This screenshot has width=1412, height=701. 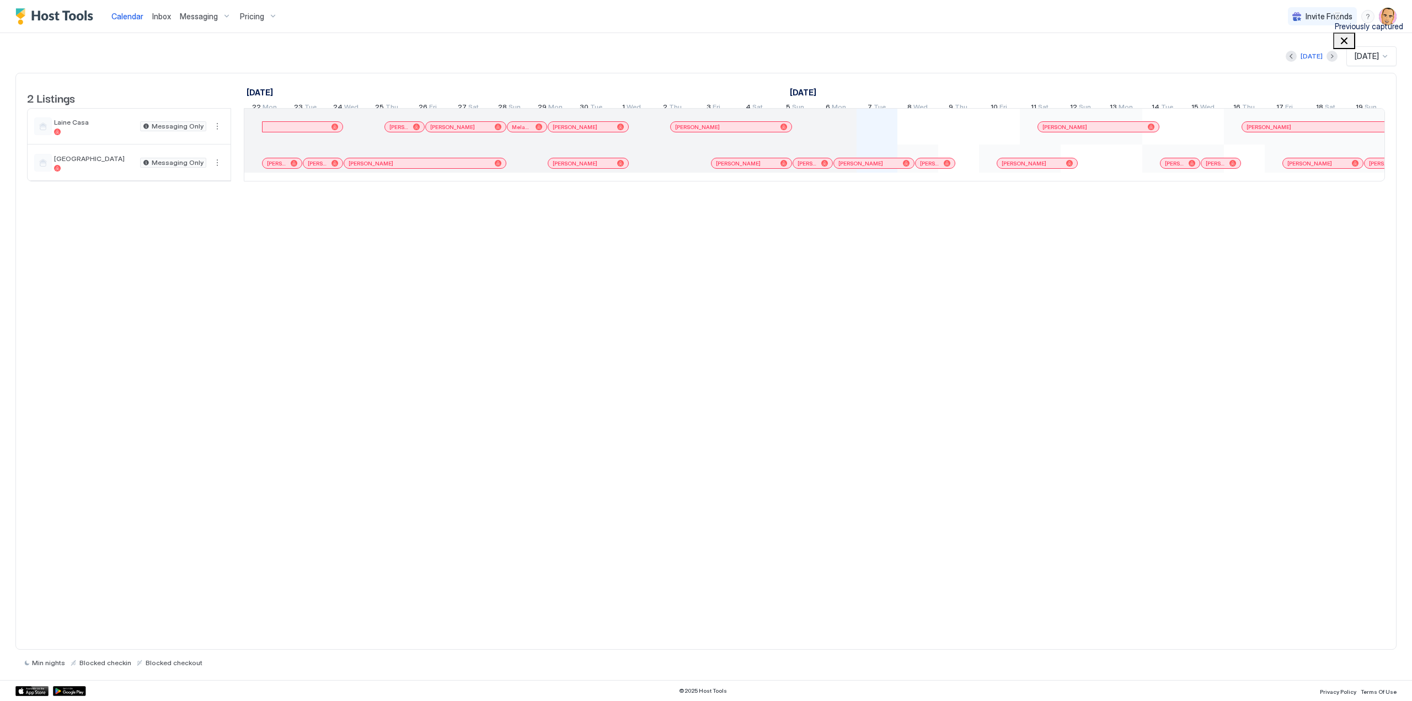 I want to click on span: 29, so click(x=542, y=108).